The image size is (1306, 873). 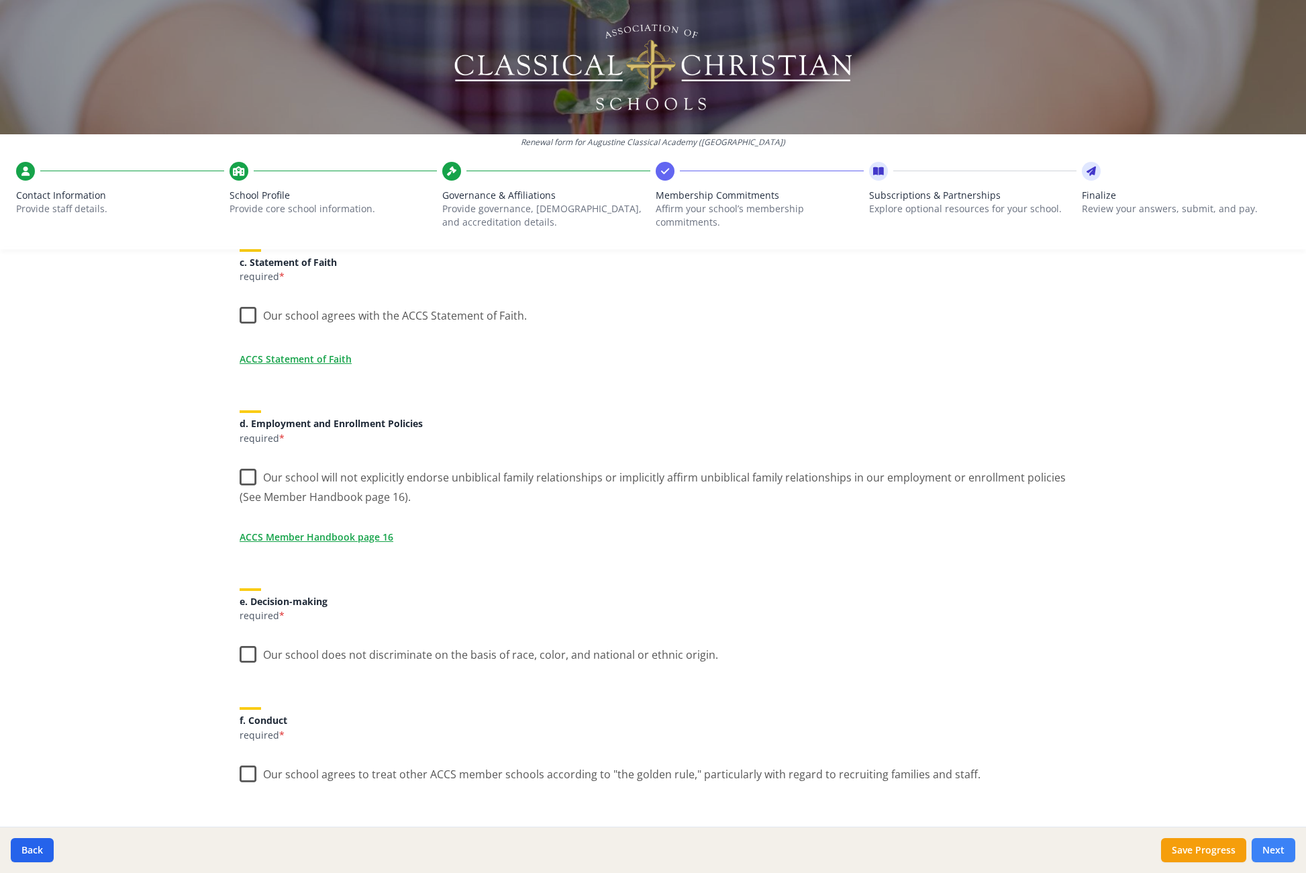 I want to click on button: Next, so click(x=1273, y=850).